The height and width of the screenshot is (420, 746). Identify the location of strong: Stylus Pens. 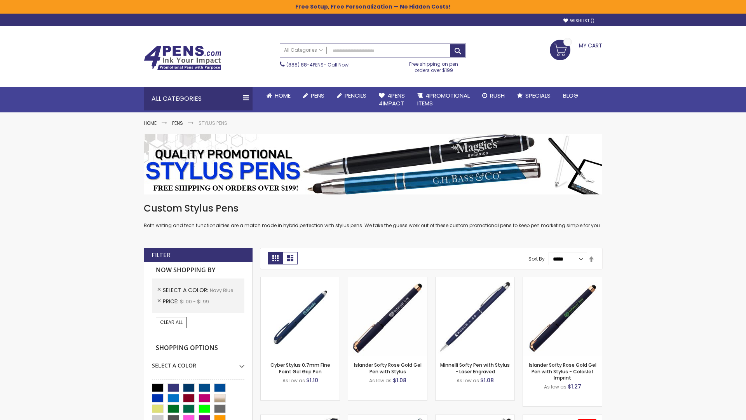
(213, 123).